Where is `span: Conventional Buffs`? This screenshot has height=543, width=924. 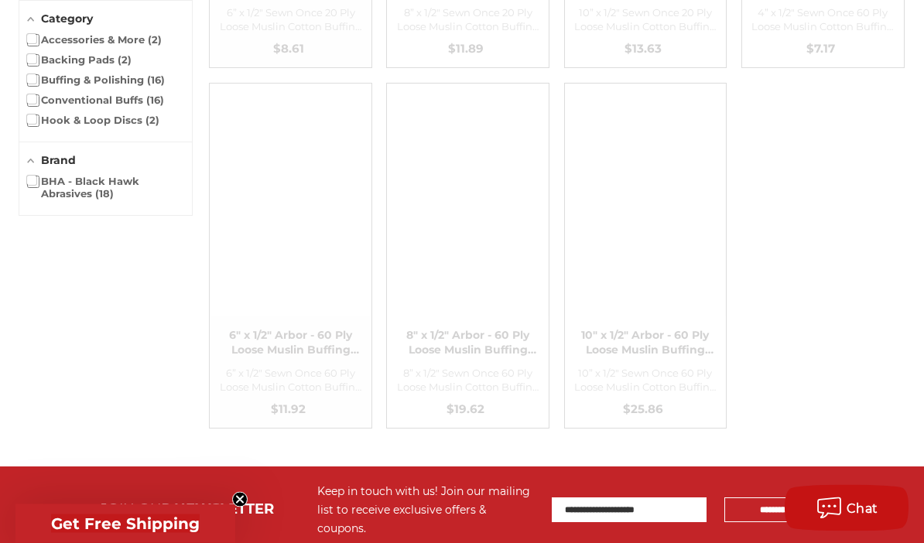 span: Conventional Buffs is located at coordinates (95, 100).